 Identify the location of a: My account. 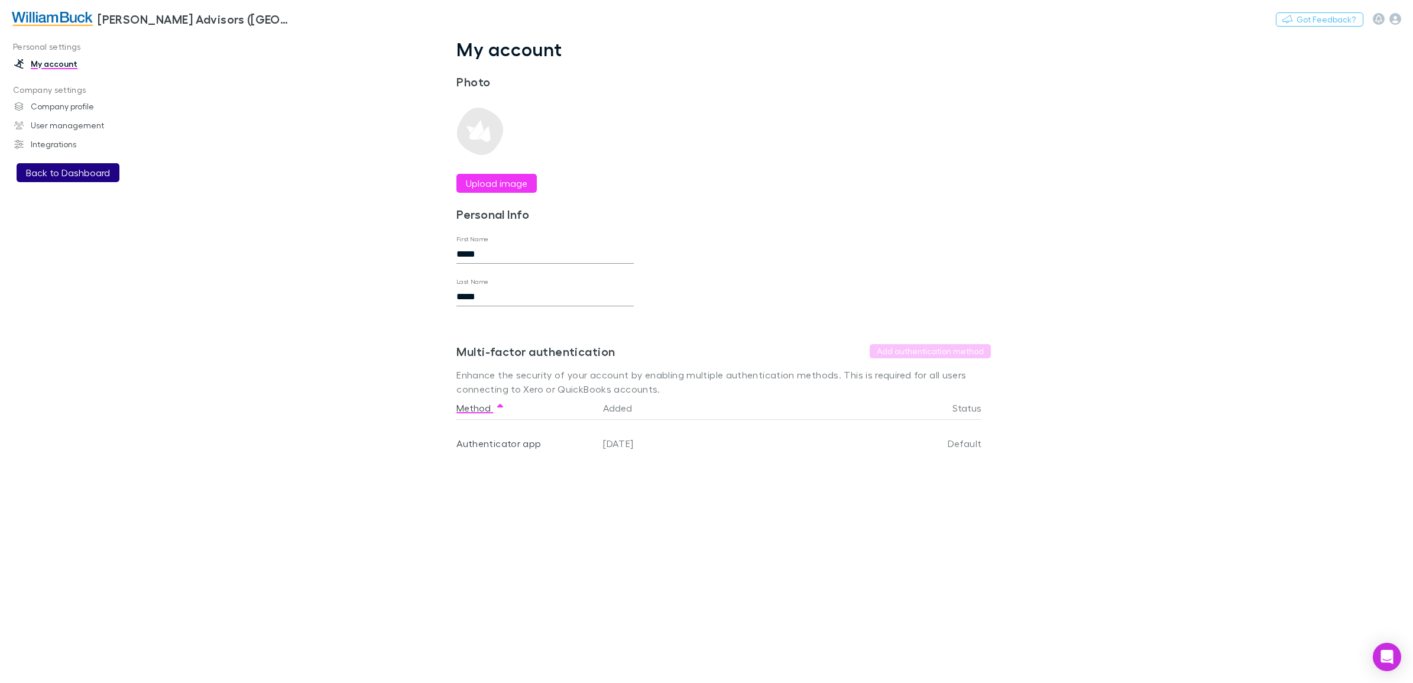
(85, 64).